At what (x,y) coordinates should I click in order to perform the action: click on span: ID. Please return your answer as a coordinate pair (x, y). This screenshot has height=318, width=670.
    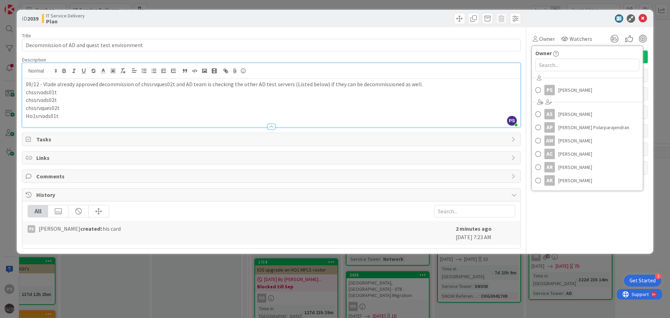
    Looking at the image, I should click on (30, 18).